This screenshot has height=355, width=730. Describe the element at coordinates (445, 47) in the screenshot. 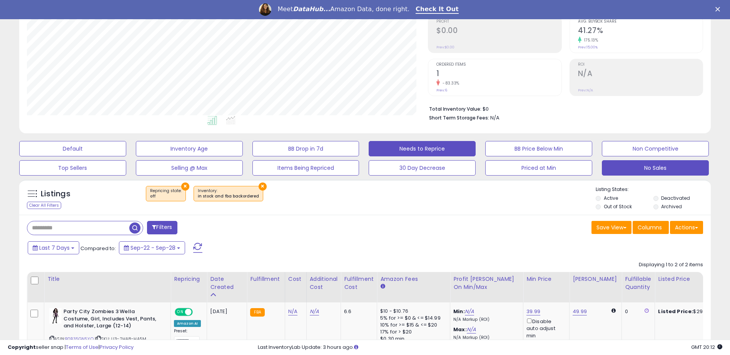

I see `small: Prev: $0.00` at that location.